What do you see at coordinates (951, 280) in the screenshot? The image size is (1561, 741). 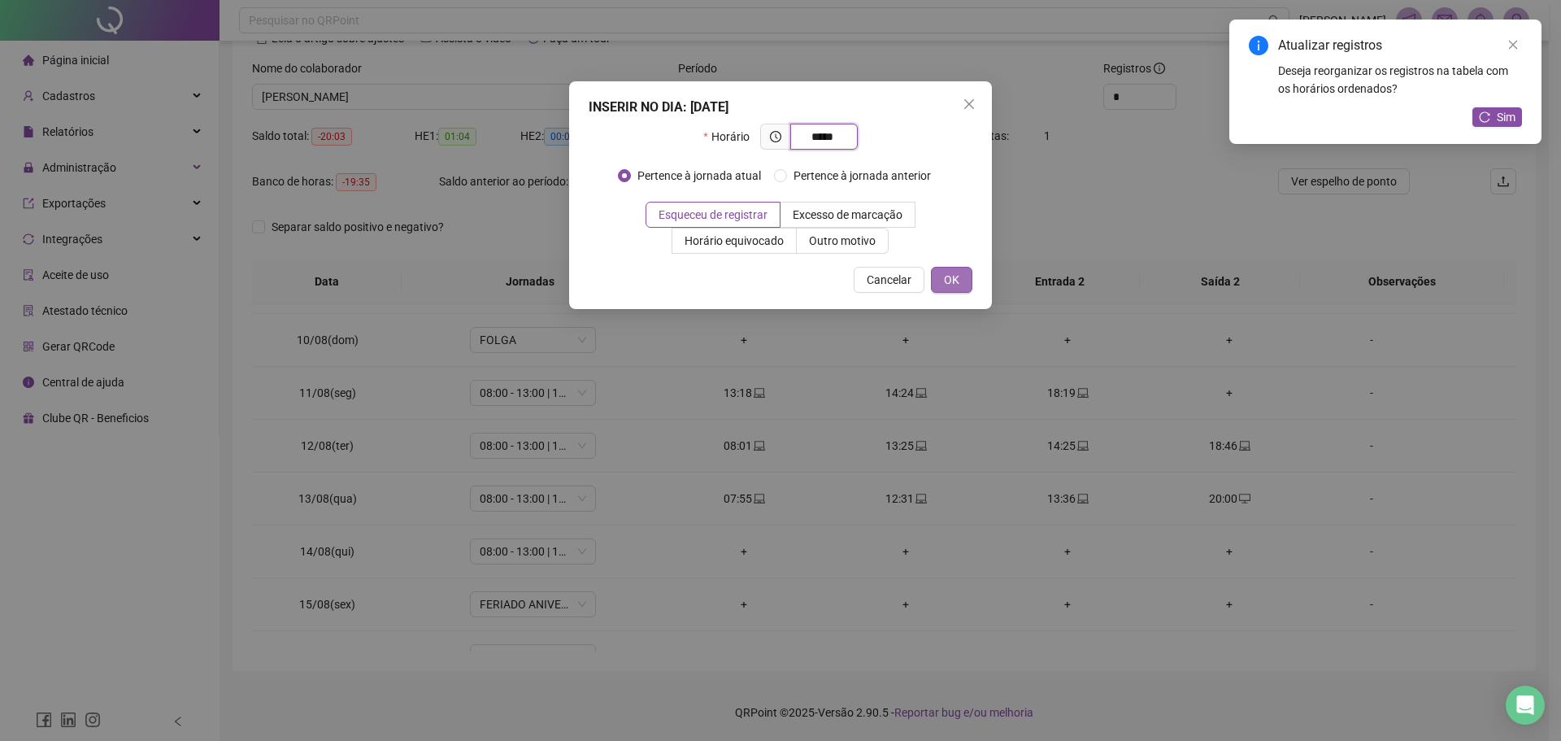 I see `button: OK` at bounding box center [951, 280].